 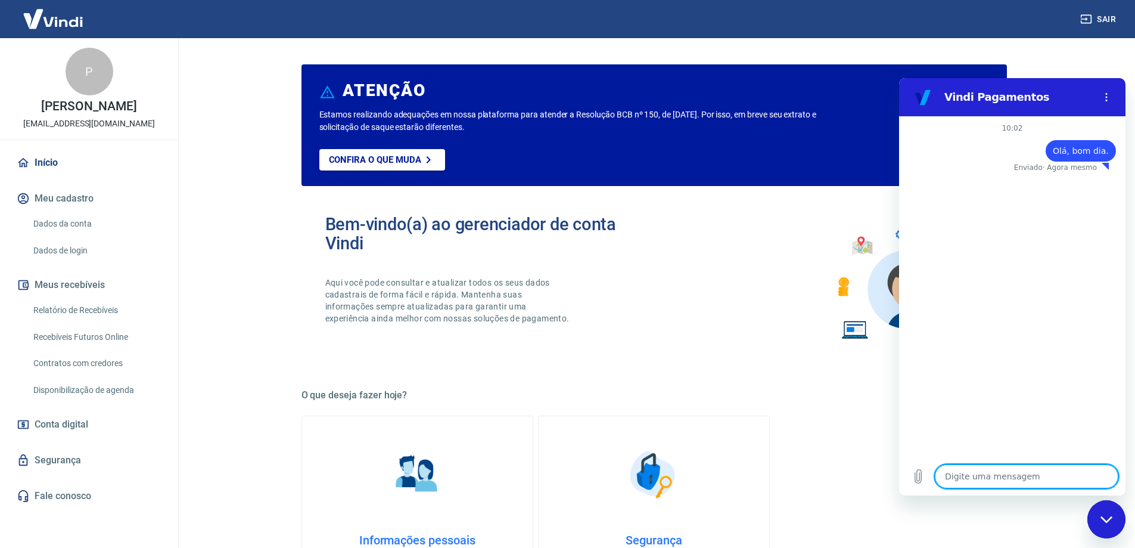 I want to click on button: Menu de opções, so click(x=207, y=19).